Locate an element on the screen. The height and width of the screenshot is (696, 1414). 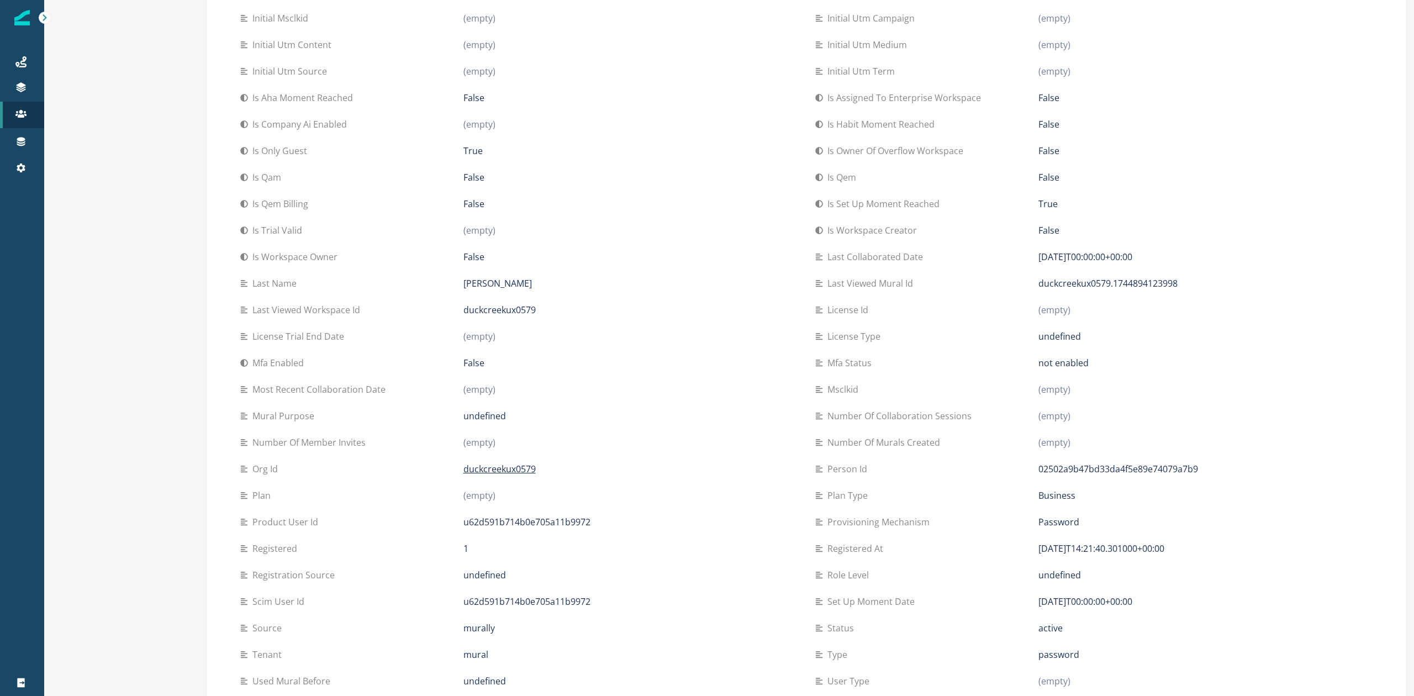
p: Initial utm source is located at coordinates (292, 71).